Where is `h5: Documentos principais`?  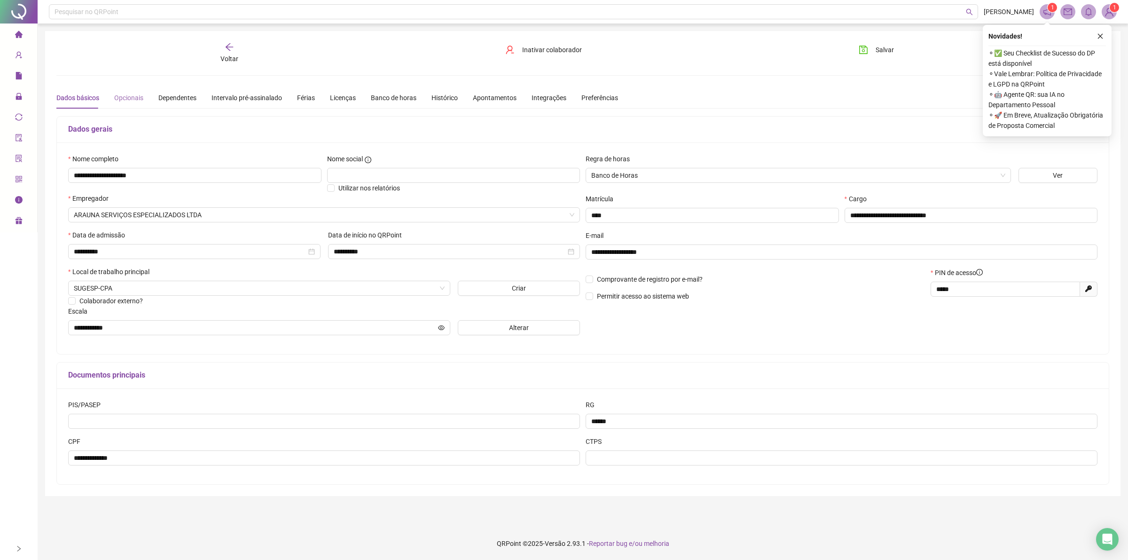 h5: Documentos principais is located at coordinates (583, 375).